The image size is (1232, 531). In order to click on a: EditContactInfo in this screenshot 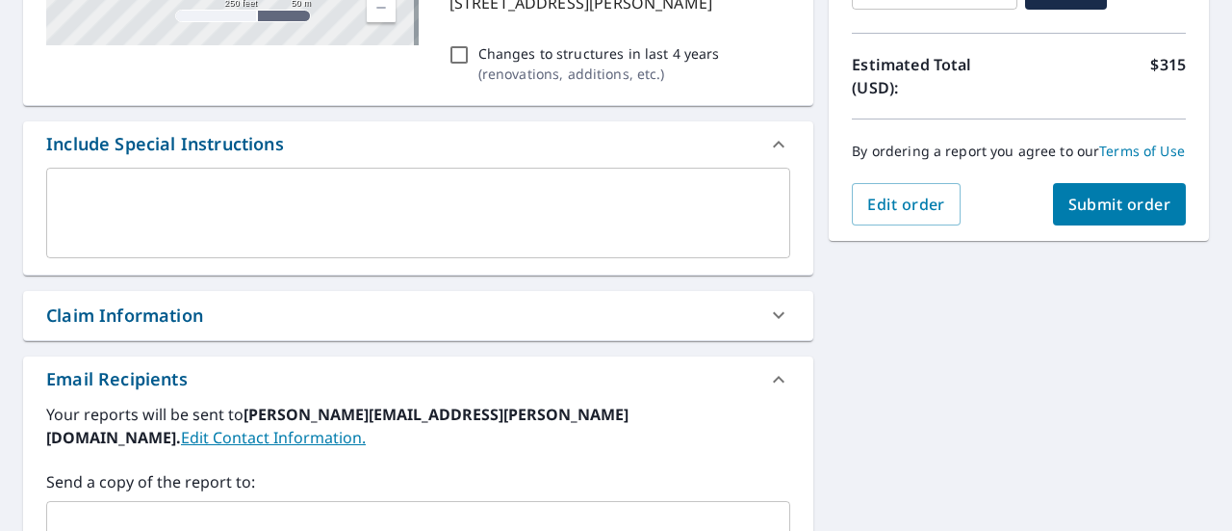, I will do `click(273, 437)`.